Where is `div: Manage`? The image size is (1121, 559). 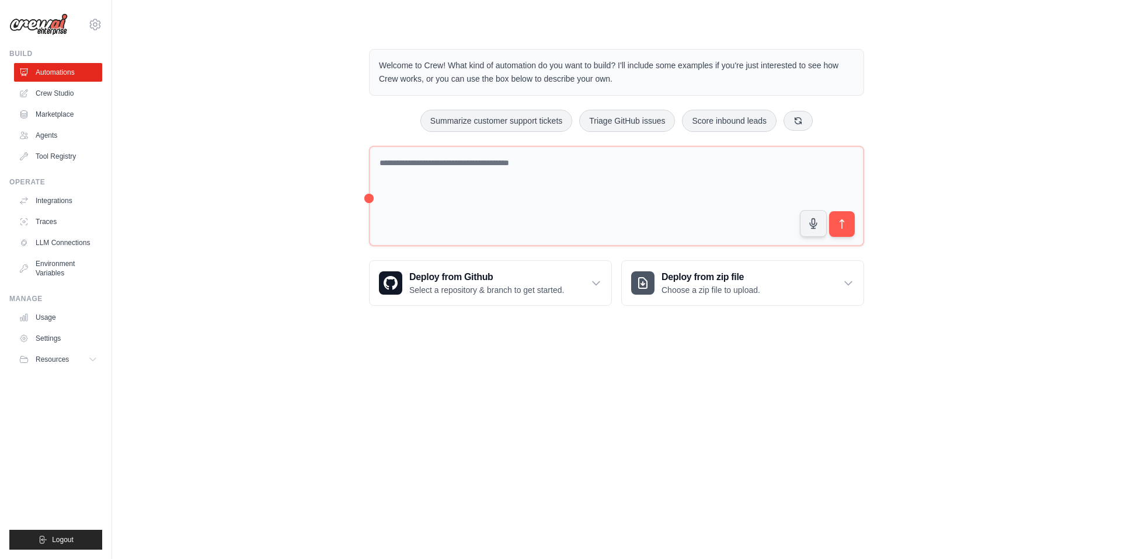 div: Manage is located at coordinates (55, 299).